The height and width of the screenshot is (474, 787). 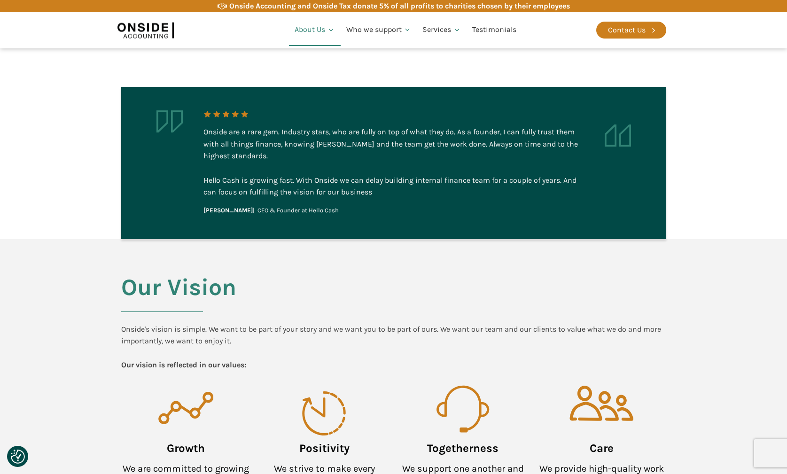 What do you see at coordinates (463, 448) in the screenshot?
I see `h3: Togetherness` at bounding box center [463, 448].